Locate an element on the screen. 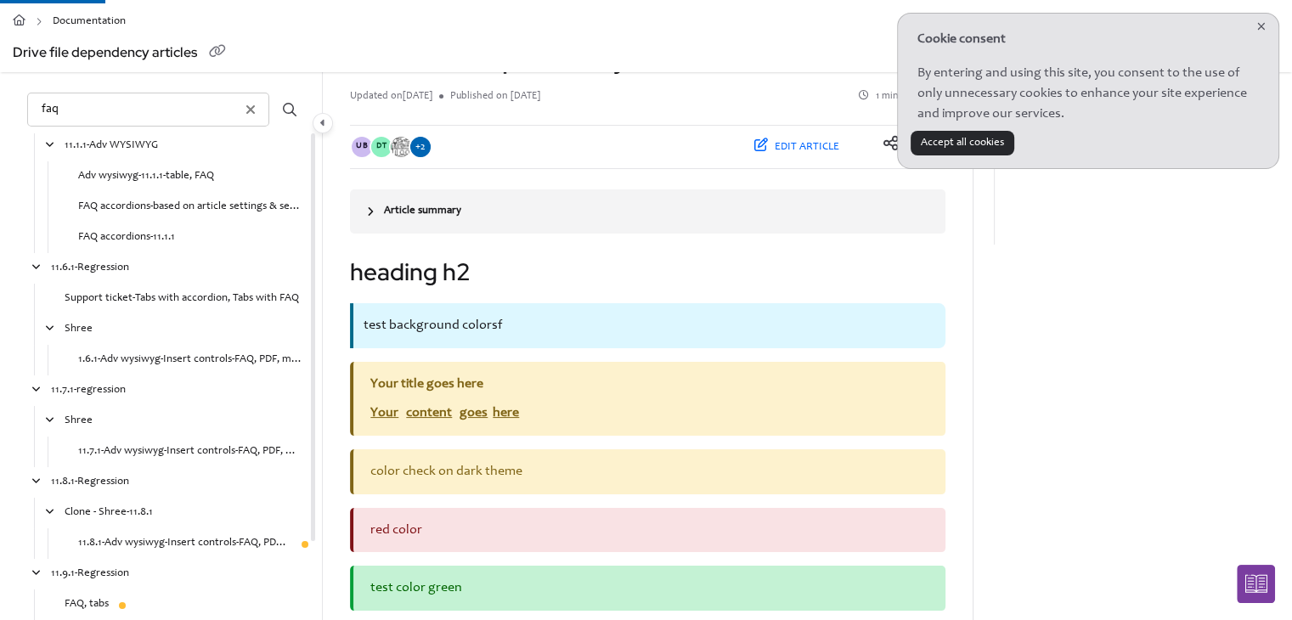 The image size is (1292, 620). p: test color green is located at coordinates (649, 588).